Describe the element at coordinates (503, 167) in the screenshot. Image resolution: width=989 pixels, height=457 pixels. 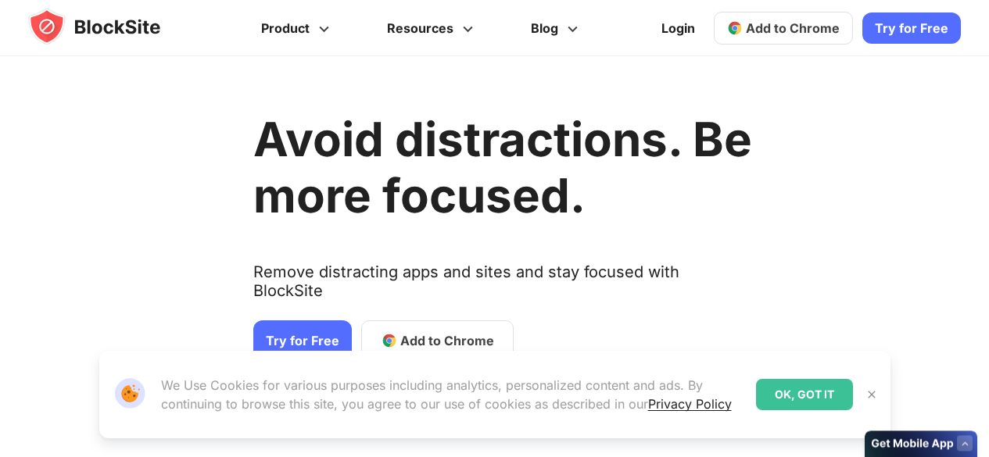
I see `h1: Avoid distractions. Be more focused.` at that location.